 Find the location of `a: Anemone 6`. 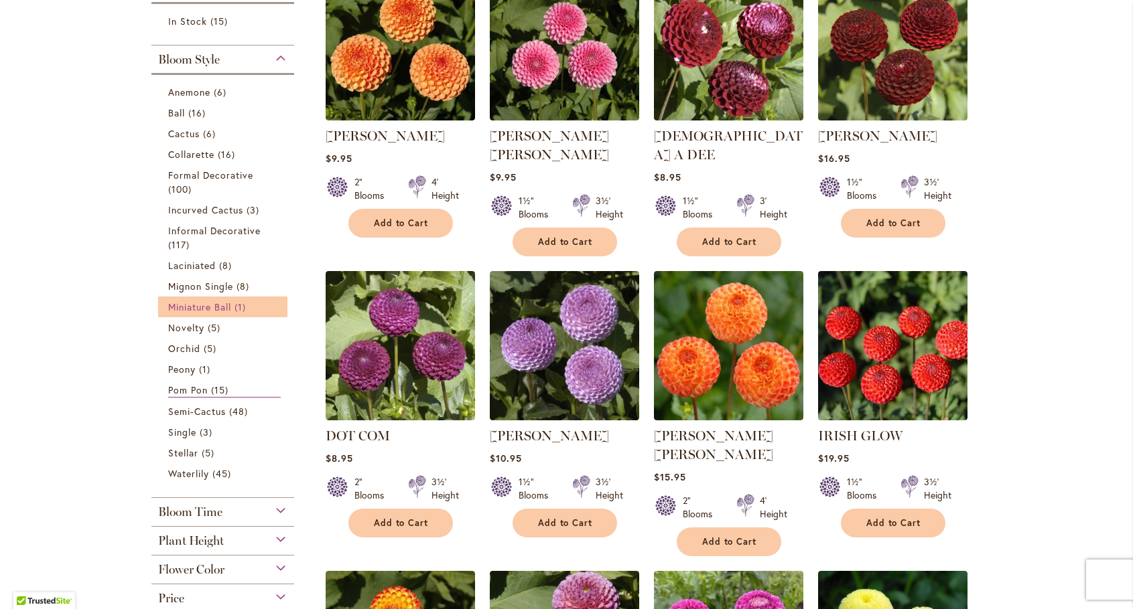

a: Anemone 6 is located at coordinates (224, 92).